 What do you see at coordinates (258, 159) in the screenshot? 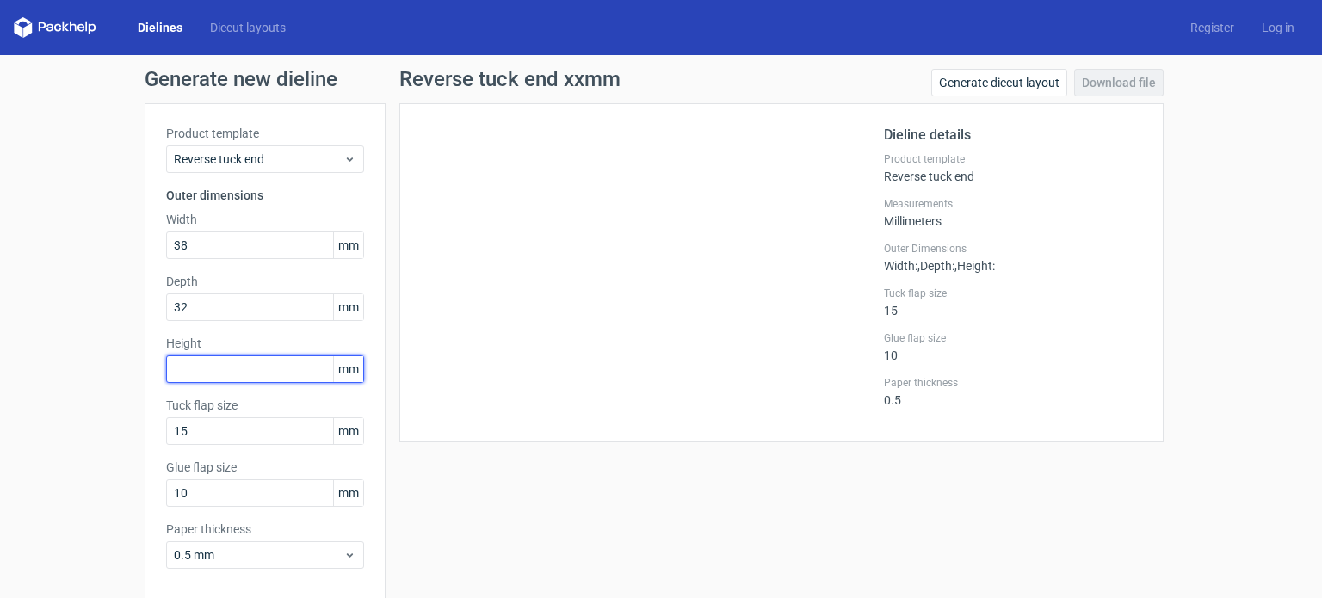
I see `span: Reverse tuck end` at bounding box center [258, 159].